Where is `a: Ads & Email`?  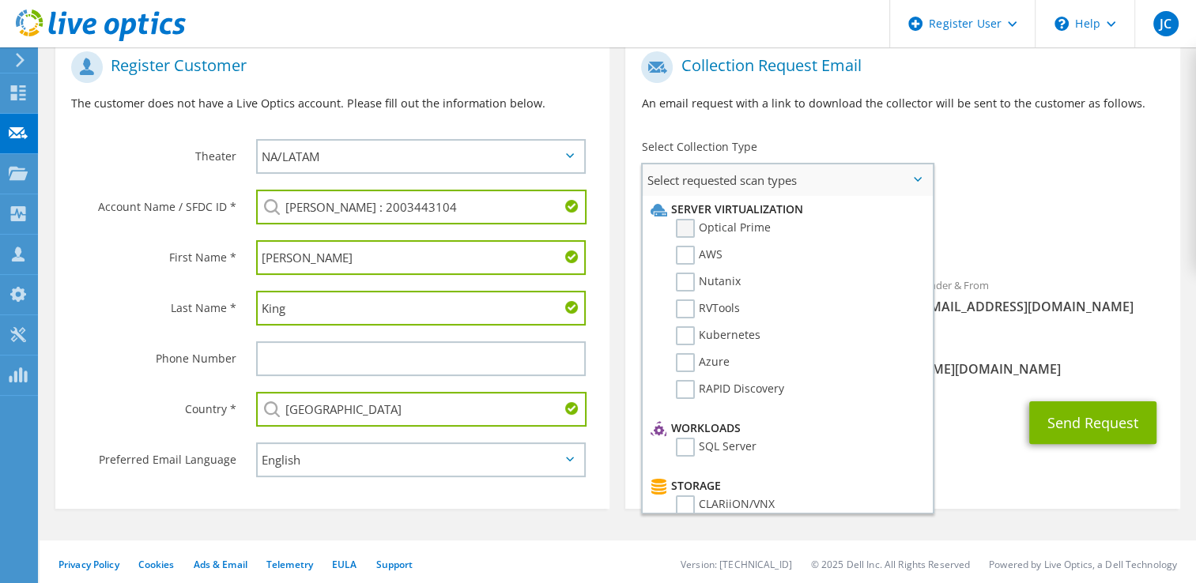 a: Ads & Email is located at coordinates (221, 564).